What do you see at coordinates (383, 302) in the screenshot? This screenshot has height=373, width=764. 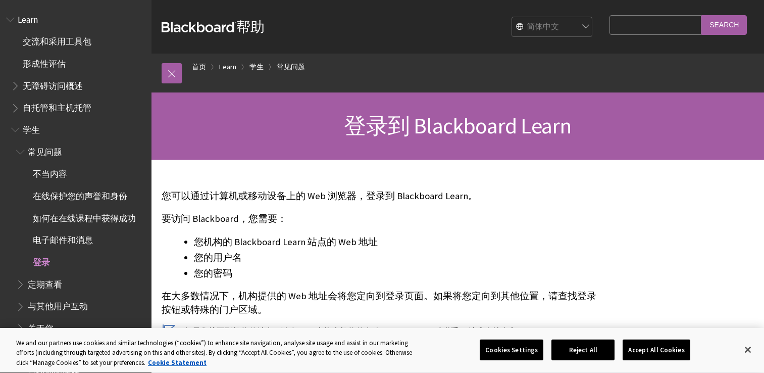 I see `p: 在大多数情况下，机构提供的 Web 地址会将您定向到登录页面。如果将您定向到其他位置，请查找登录按钮或特殊的门户区域。` at bounding box center [383, 302].